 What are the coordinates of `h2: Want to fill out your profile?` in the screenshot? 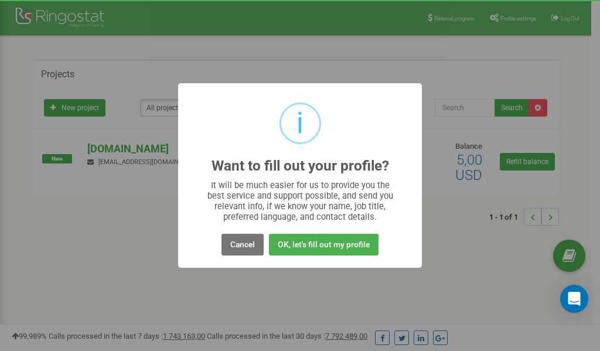 It's located at (300, 166).